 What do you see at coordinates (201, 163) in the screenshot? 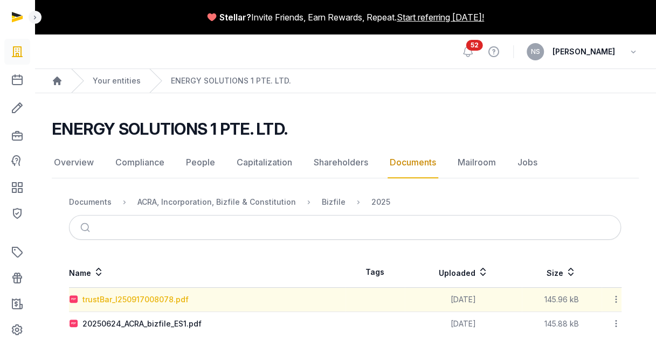
I see `a: People` at bounding box center [201, 163].